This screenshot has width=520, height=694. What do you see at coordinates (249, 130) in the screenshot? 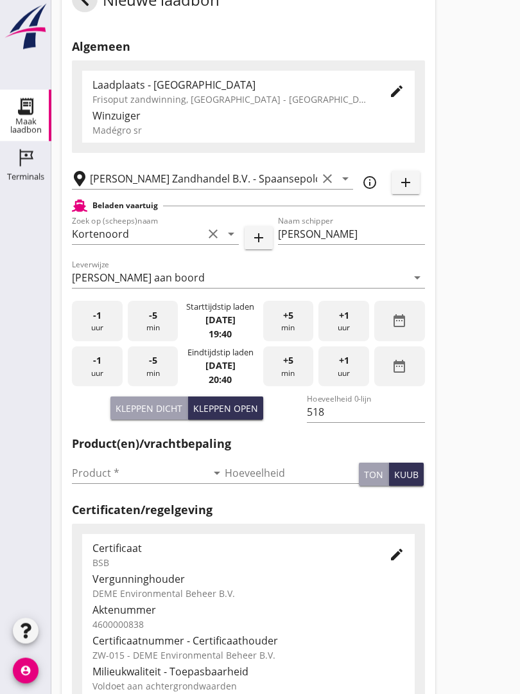
I see `div: Madégro sr` at bounding box center [249, 130].